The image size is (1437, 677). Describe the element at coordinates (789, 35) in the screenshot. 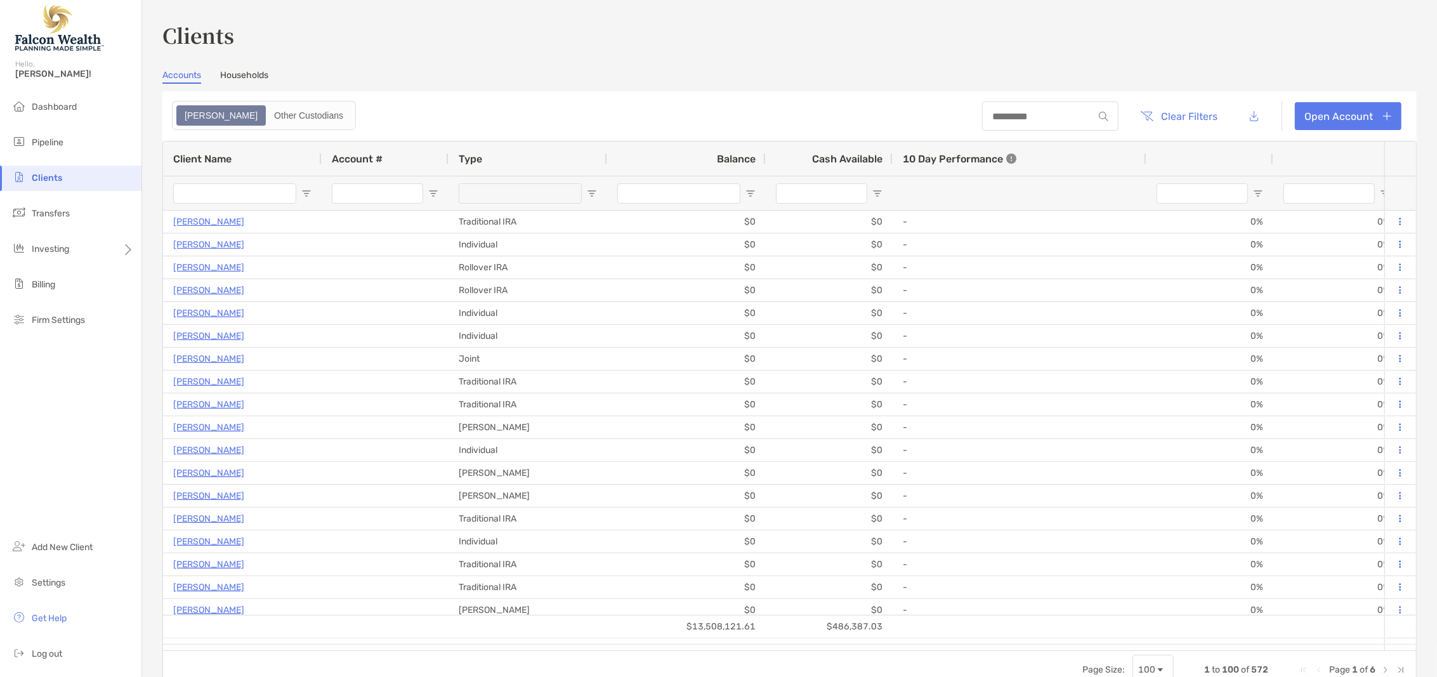

I see `h3: Clients` at that location.